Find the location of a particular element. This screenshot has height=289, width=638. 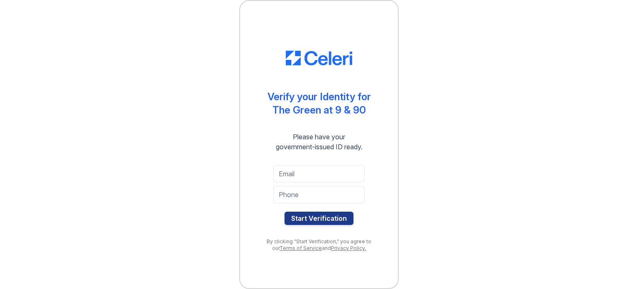

input: Phone is located at coordinates (319, 194).